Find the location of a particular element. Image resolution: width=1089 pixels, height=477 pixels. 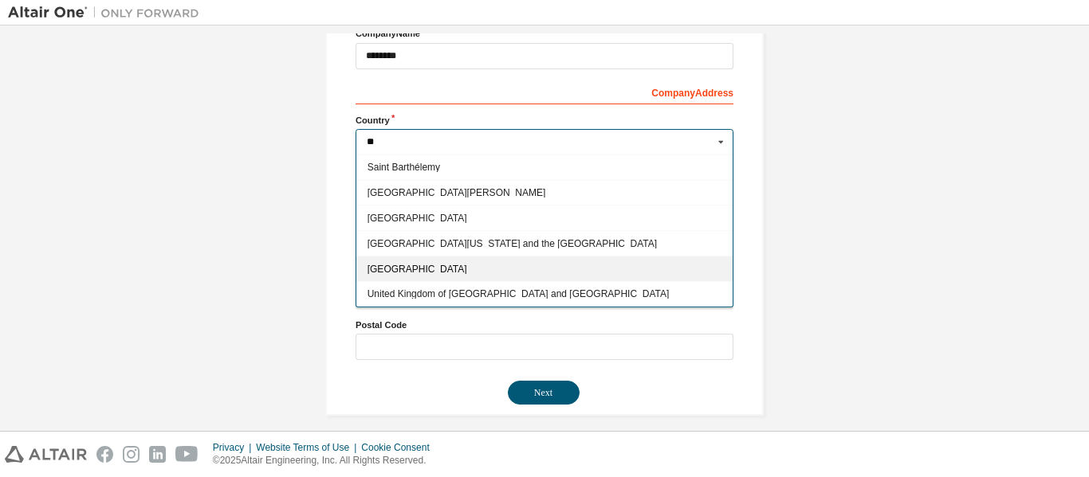

button: Next is located at coordinates (544, 393).